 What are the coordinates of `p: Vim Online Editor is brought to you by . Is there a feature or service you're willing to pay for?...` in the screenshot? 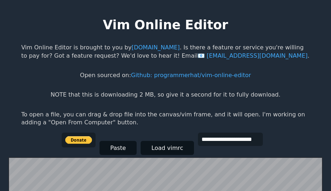 It's located at (166, 52).